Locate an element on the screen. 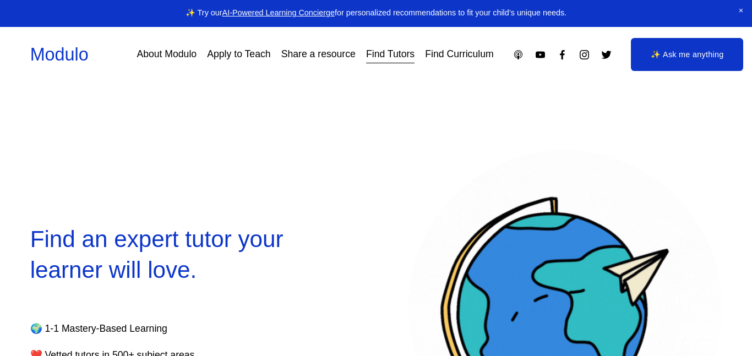 Image resolution: width=752 pixels, height=356 pixels. a: Share a resource is located at coordinates (318, 55).